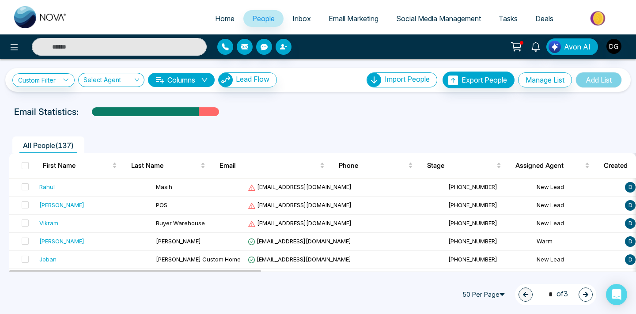  What do you see at coordinates (49, 223) in the screenshot?
I see `div: Vikram` at bounding box center [49, 223].